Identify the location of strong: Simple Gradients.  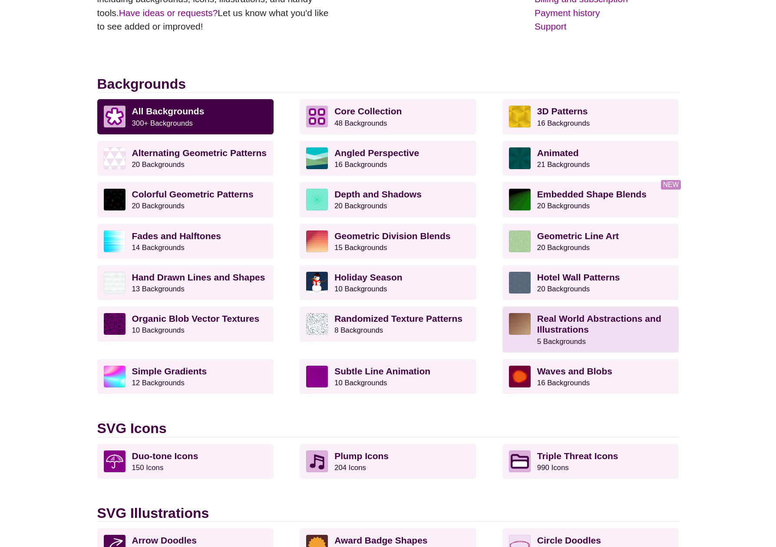
(169, 371).